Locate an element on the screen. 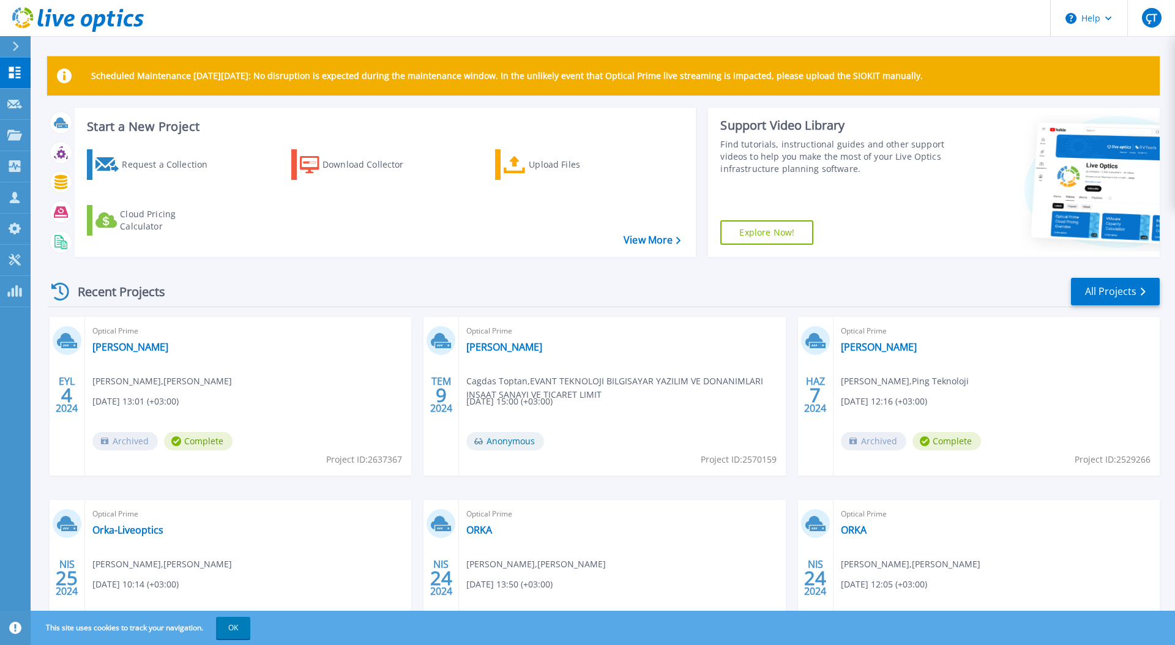 The image size is (1175, 645). button: OK is located at coordinates (233, 628).